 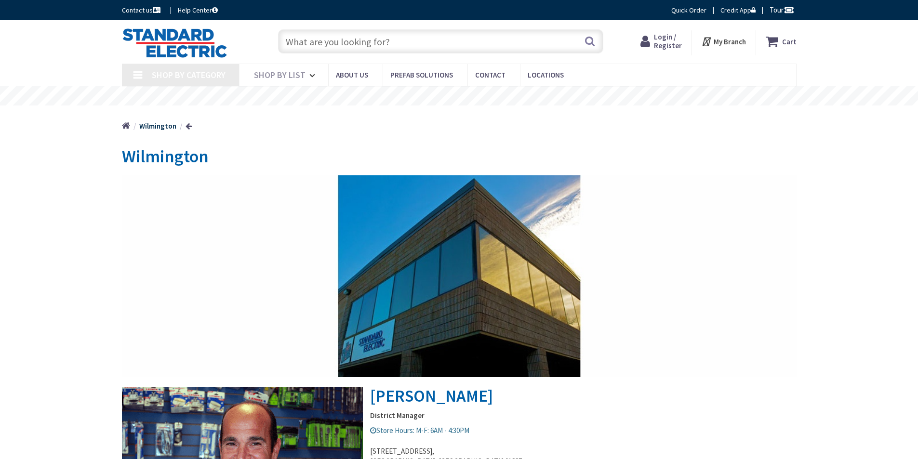 What do you see at coordinates (420, 430) in the screenshot?
I see `span: Store Hours: M-F: 6AM - 4:30PM` at bounding box center [420, 430].